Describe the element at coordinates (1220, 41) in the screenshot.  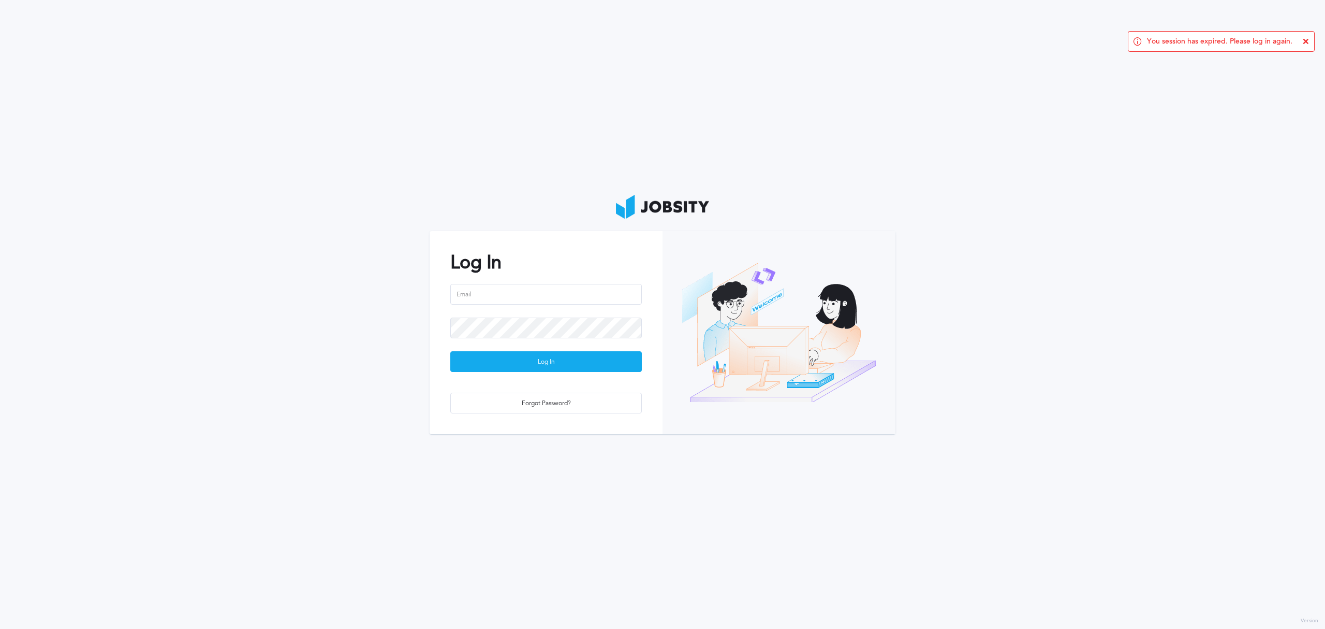
I see `span: You session has expired. Please log in again.` at that location.